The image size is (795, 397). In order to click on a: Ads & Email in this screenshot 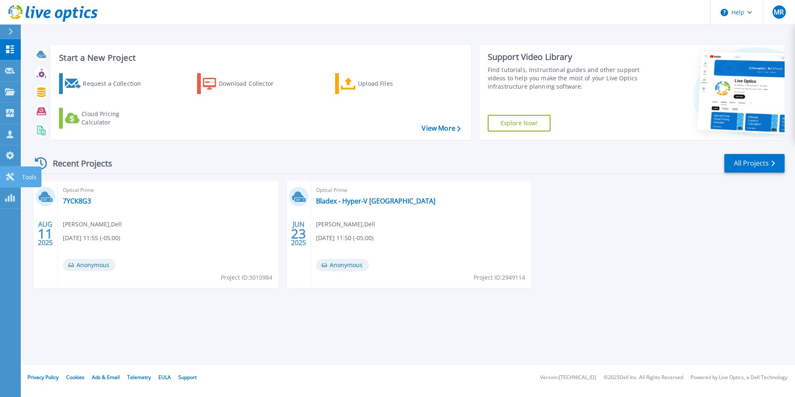, I will do `click(106, 377)`.